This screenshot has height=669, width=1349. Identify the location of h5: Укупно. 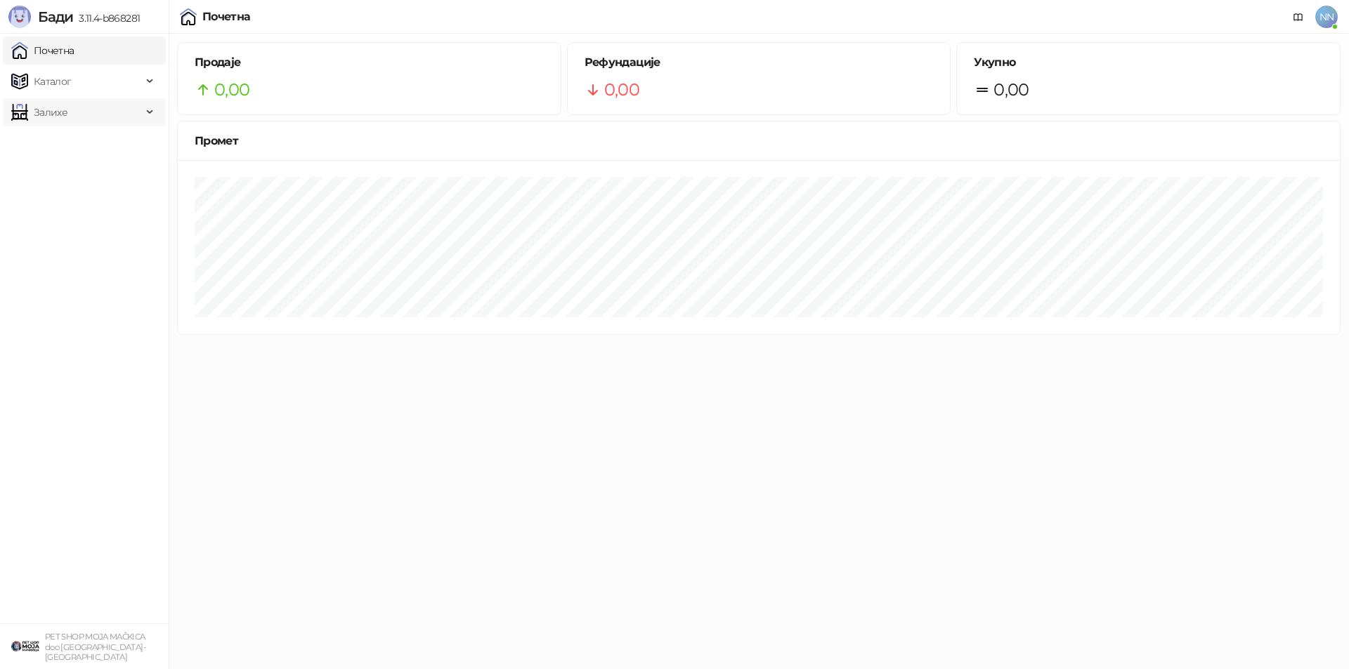
(1148, 63).